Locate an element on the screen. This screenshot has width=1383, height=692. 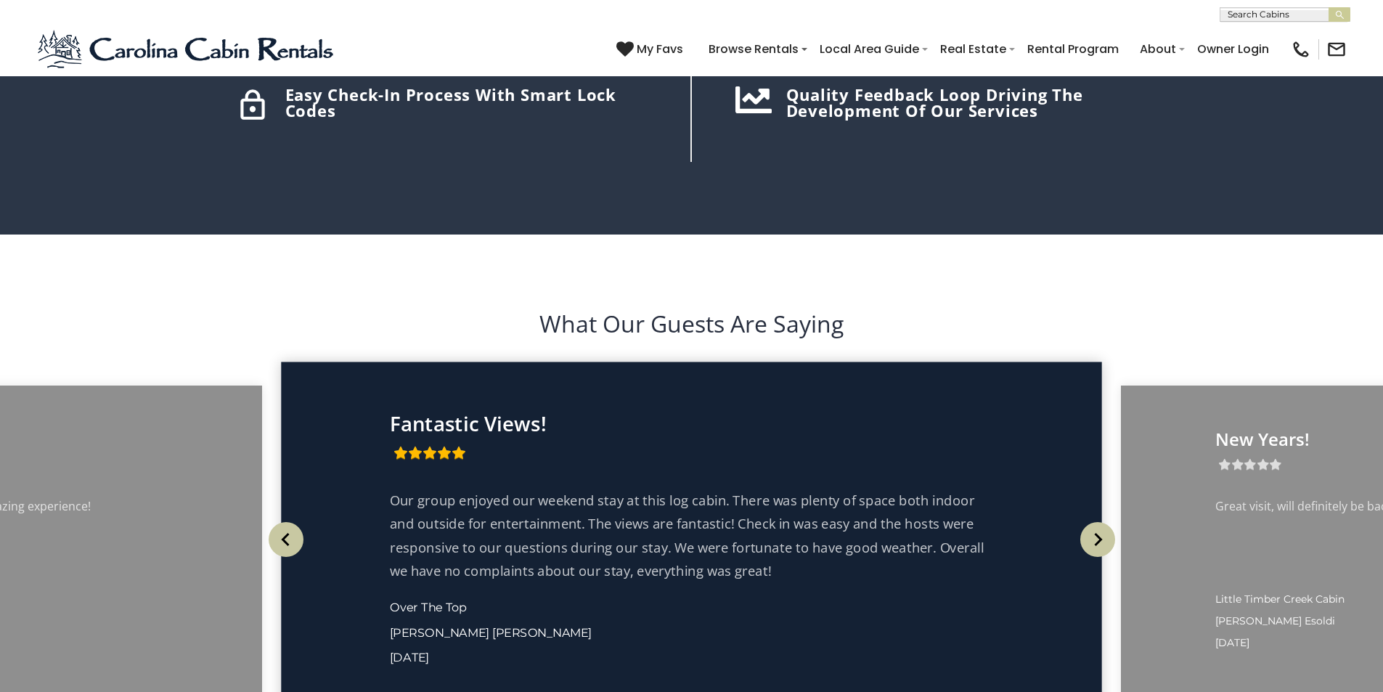
p: Our group enjoyed our weekend stay at this log cabin. There was plenty of space both indoor and o... is located at coordinates (691, 535).